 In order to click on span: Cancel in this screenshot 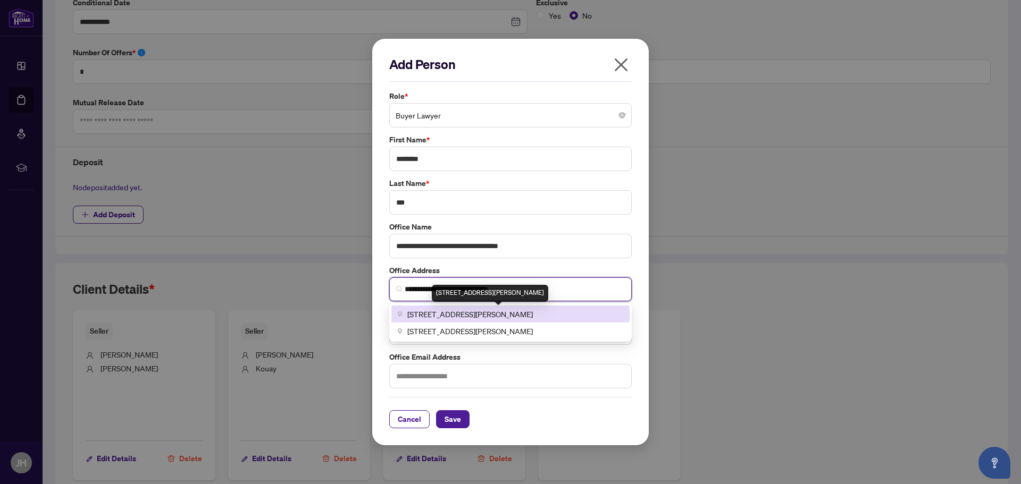, I will do `click(409, 420)`.